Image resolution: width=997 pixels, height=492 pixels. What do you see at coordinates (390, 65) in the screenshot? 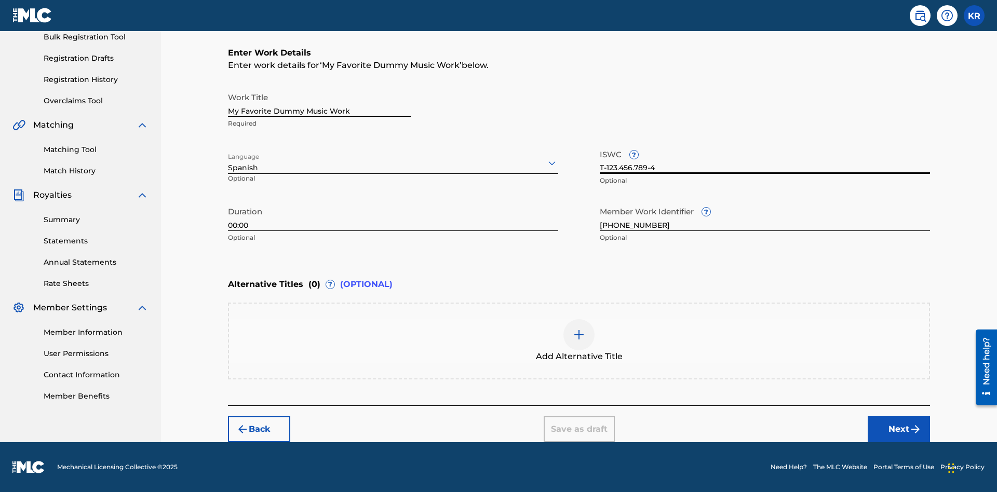
I see `span: My Favorite Dummy Music Work` at bounding box center [390, 65].